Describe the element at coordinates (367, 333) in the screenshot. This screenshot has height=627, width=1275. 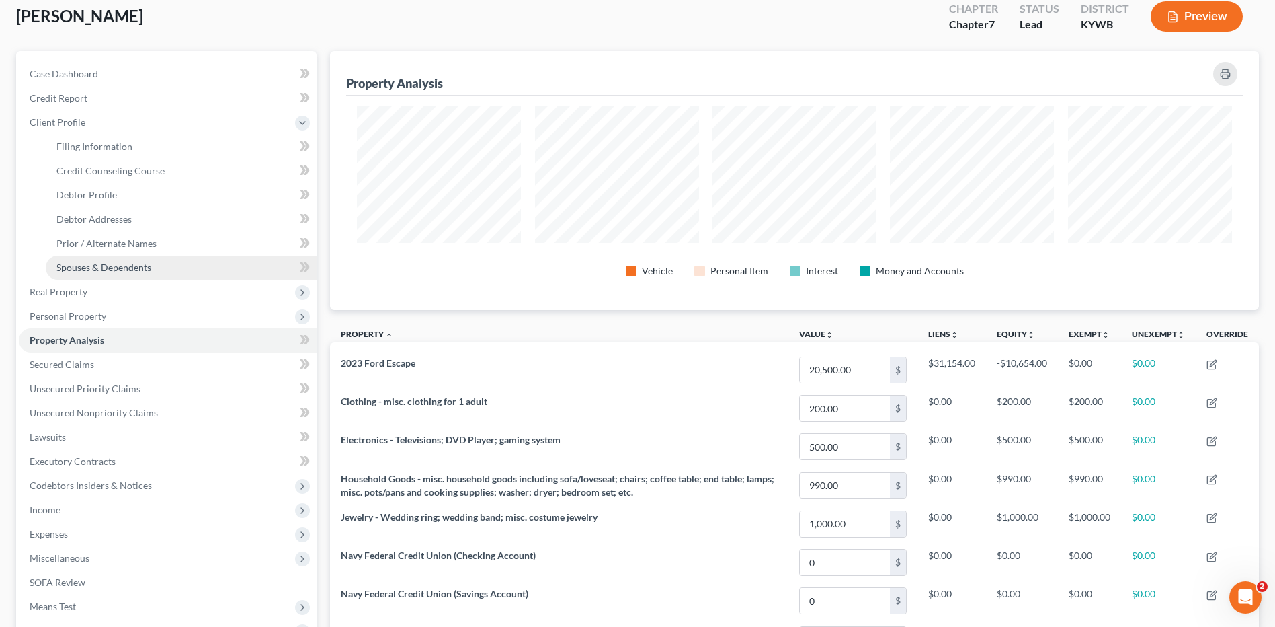
I see `a: Property expand_less` at that location.